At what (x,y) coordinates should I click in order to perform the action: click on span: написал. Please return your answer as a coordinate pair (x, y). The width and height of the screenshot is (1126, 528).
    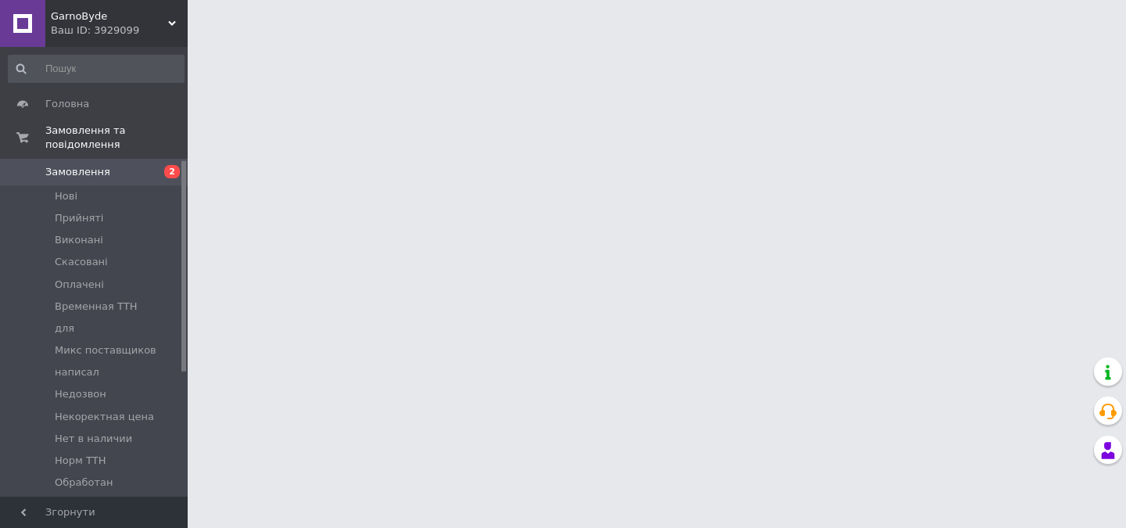
    Looking at the image, I should click on (77, 372).